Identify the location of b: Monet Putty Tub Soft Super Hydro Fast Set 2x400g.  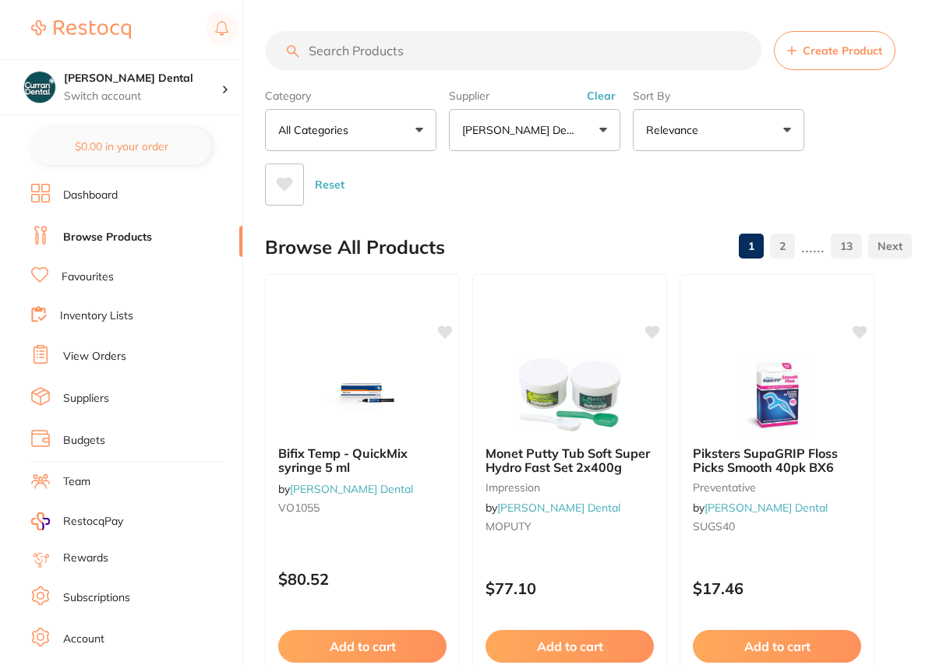
(570, 460).